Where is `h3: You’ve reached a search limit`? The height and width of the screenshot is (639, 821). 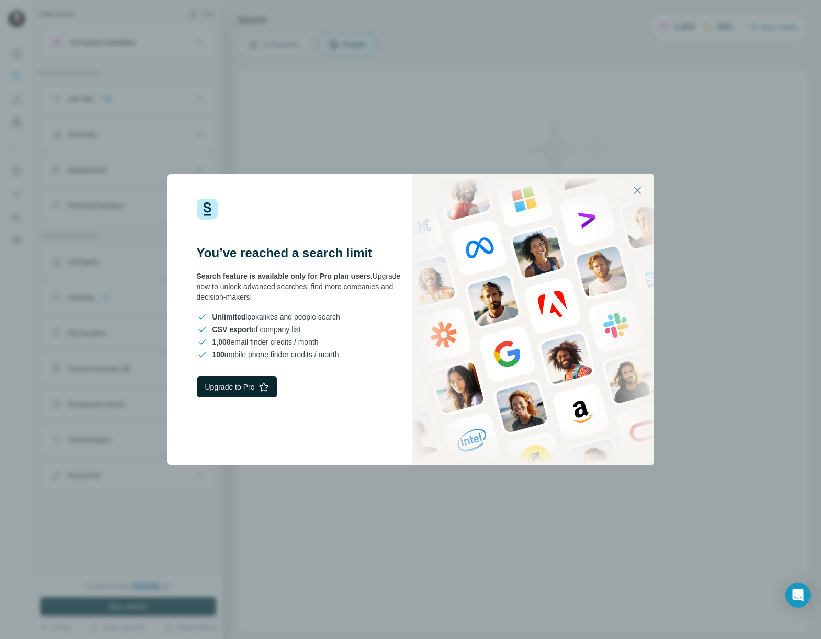
h3: You’ve reached a search limit is located at coordinates (303, 253).